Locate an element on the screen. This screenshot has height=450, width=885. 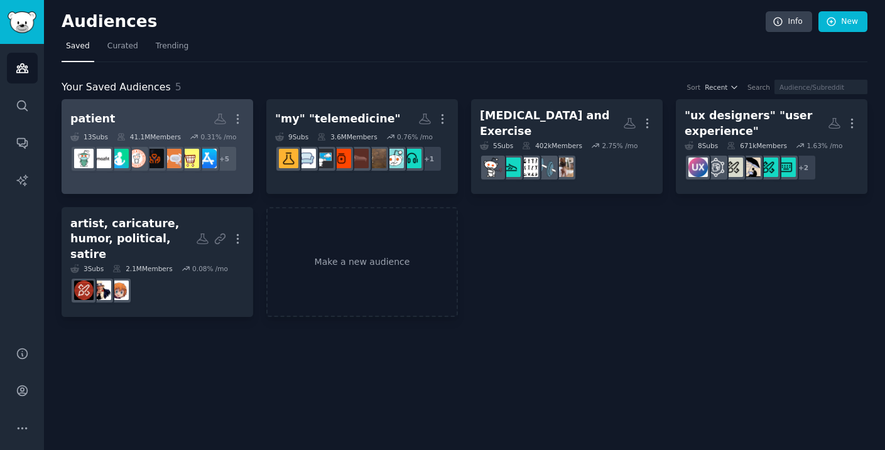
div: 0.76 % /mo is located at coordinates (414, 137).